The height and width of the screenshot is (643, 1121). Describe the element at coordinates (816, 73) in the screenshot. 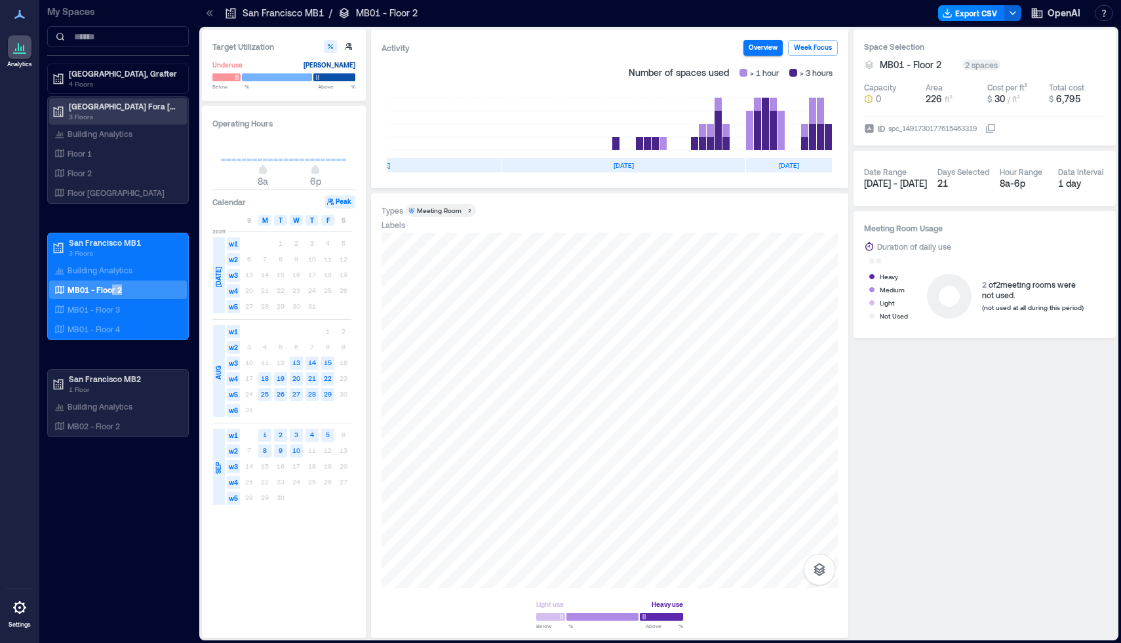

I see `span: > 3 hours` at that location.